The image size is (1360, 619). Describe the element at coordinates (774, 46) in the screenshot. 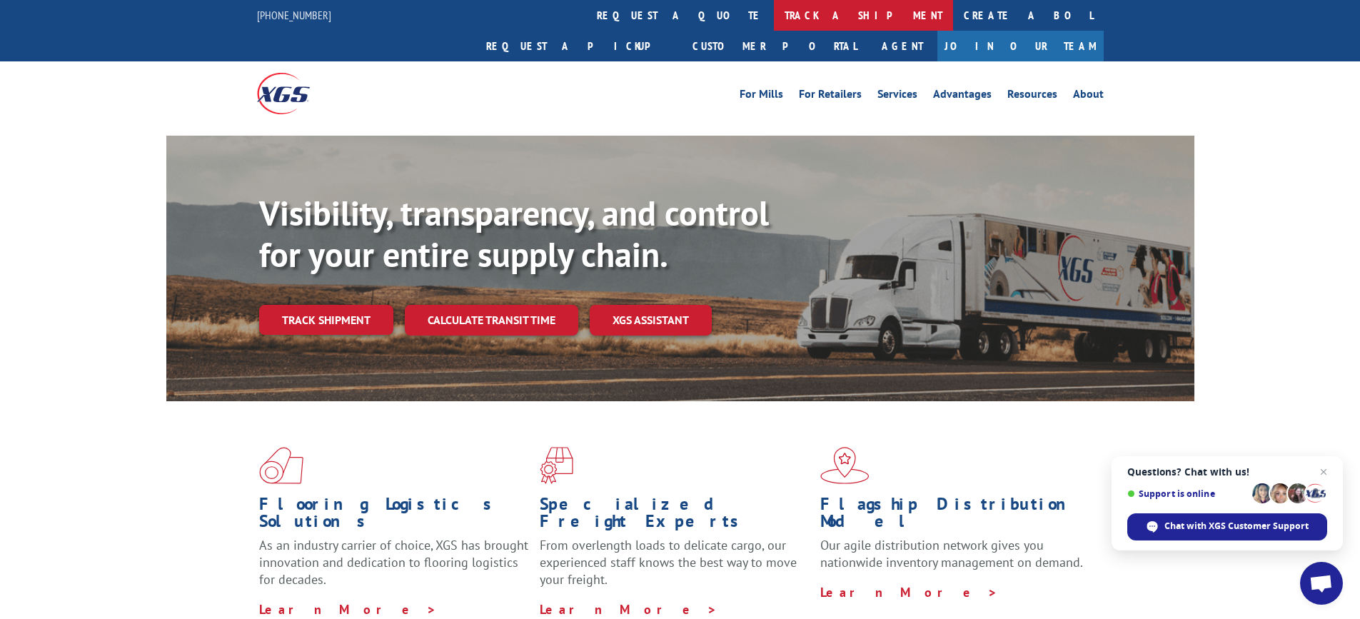

I see `a: Customer Portal` at that location.